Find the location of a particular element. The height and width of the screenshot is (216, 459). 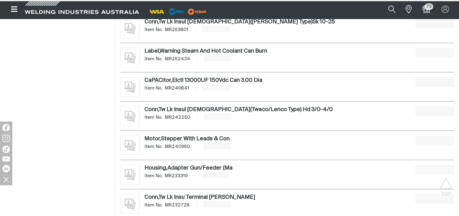

a: Motor,Stepper With Leads & Con is located at coordinates (187, 139).